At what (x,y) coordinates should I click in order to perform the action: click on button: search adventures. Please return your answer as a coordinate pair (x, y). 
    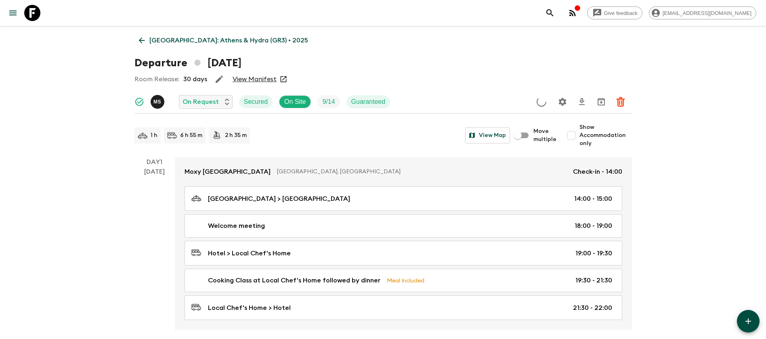
    Looking at the image, I should click on (550, 13).